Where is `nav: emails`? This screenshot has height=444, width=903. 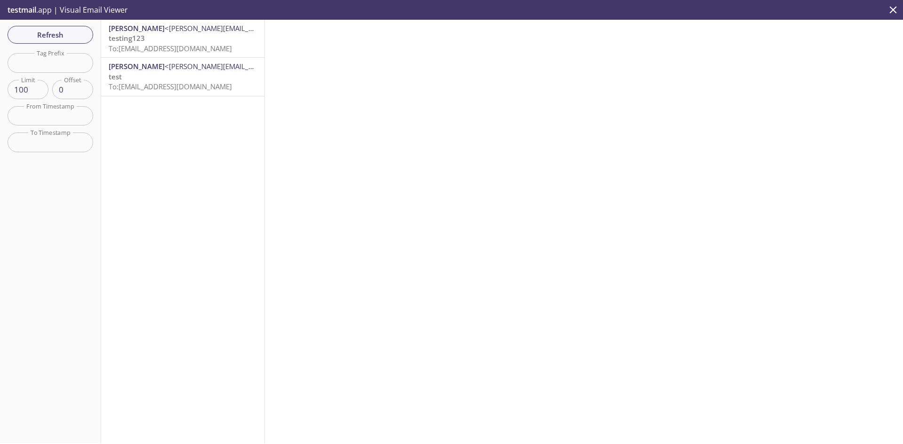
nav: emails is located at coordinates (182, 58).